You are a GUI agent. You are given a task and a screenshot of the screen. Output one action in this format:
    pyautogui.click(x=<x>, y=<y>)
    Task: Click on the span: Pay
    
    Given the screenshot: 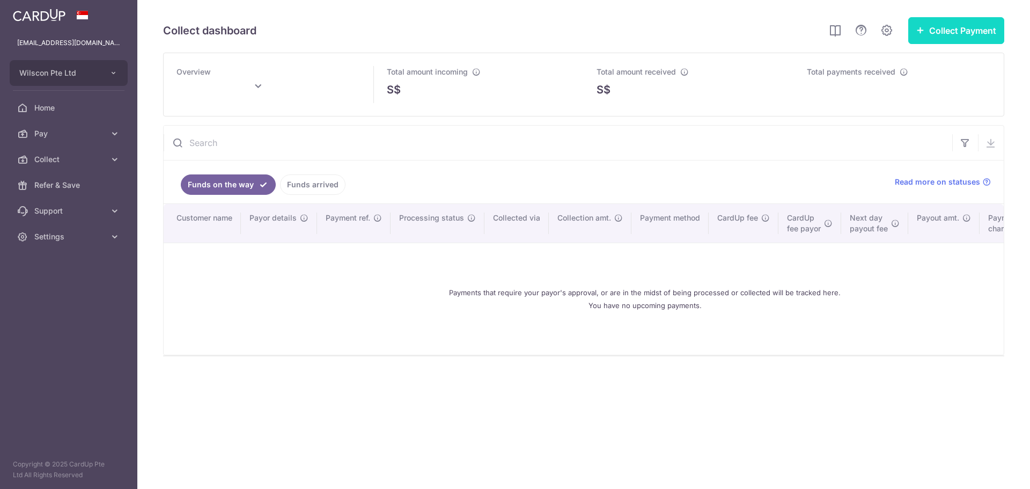 What is the action you would take?
    pyautogui.click(x=70, y=134)
    